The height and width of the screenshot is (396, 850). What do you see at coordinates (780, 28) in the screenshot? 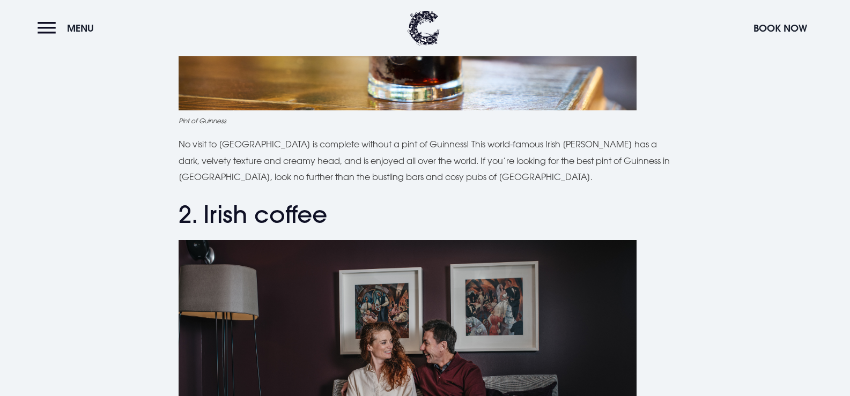
I see `button: Book Now` at bounding box center [780, 28].